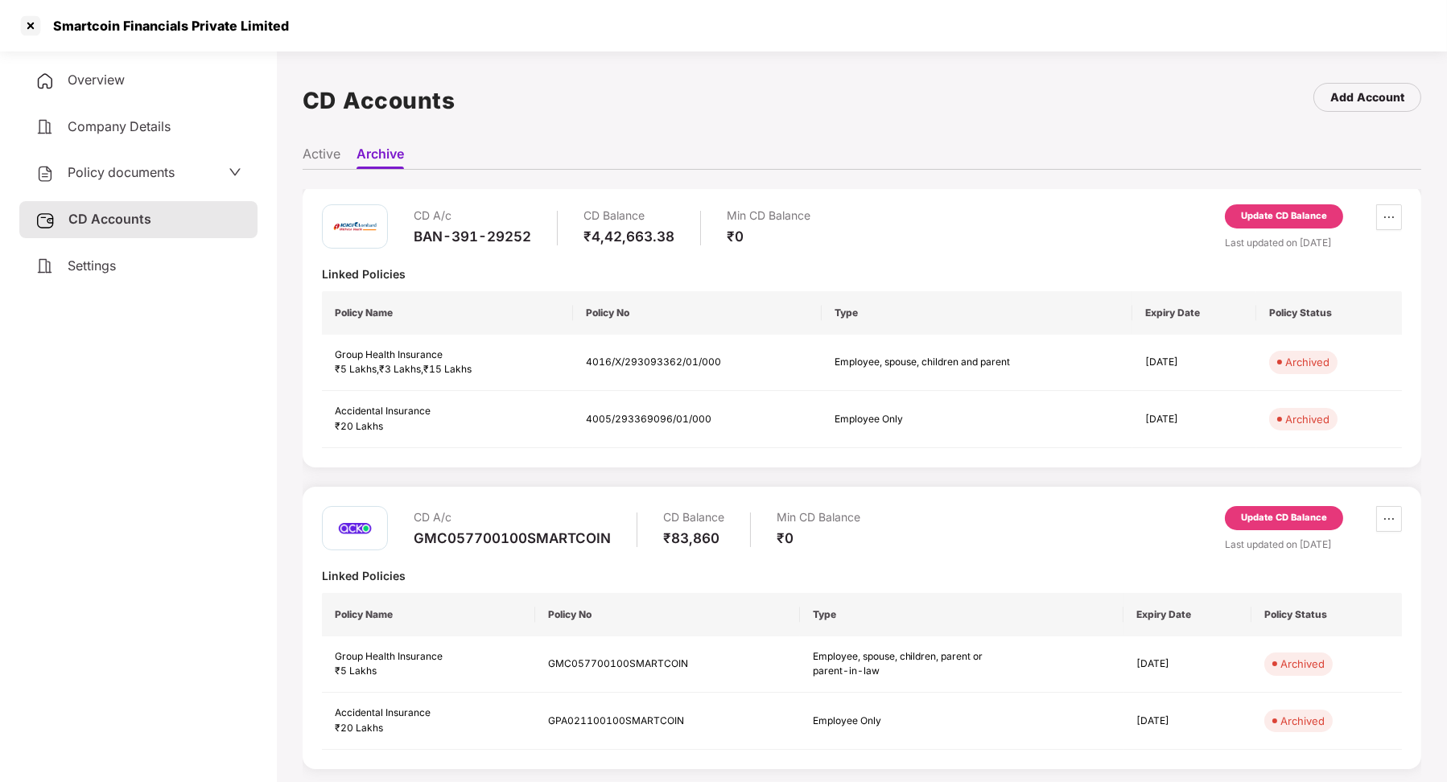  I want to click on h1: CD Accounts, so click(379, 101).